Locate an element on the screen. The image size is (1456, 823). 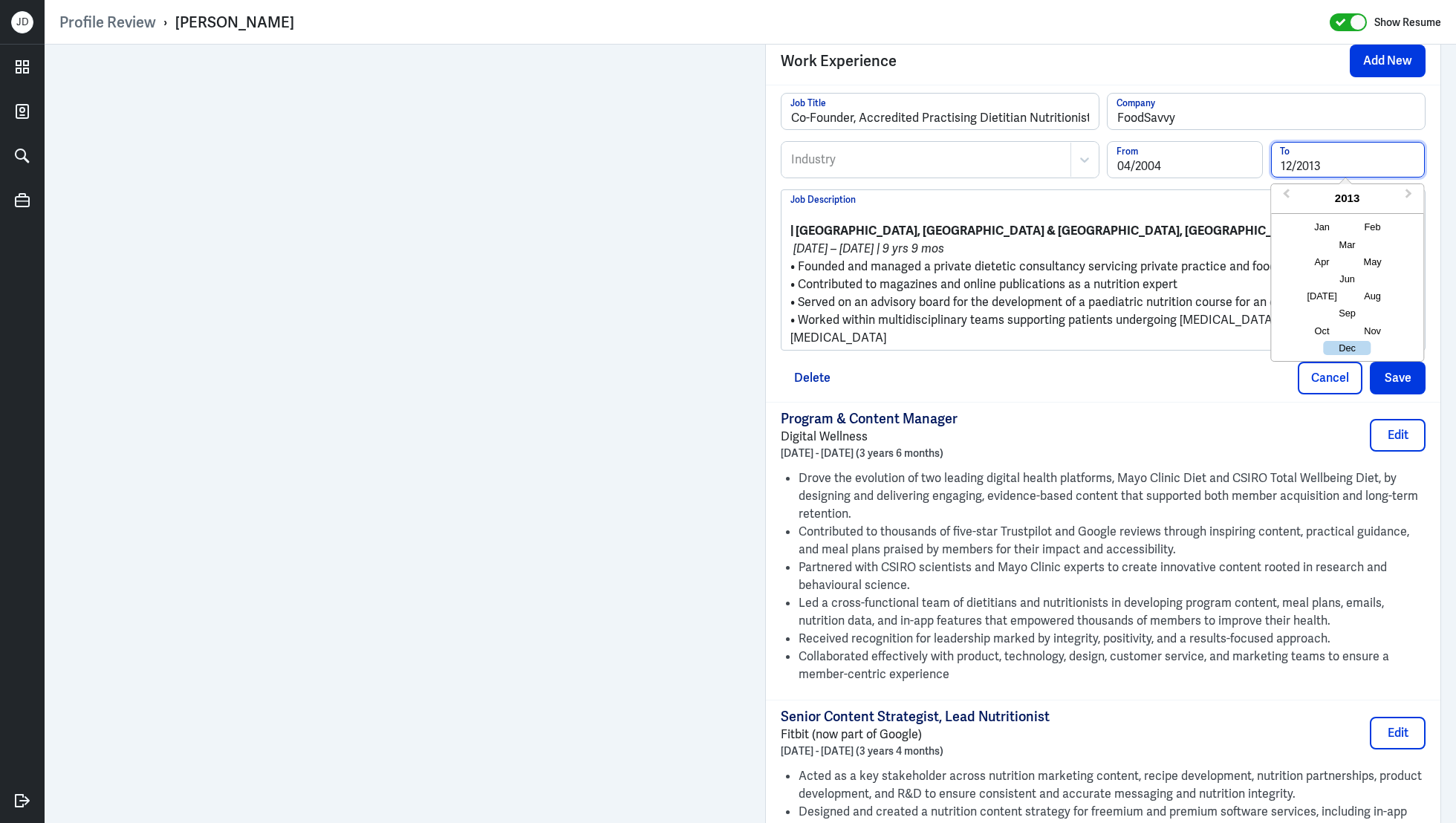
div: Choose June 2013 is located at coordinates (1347, 279).